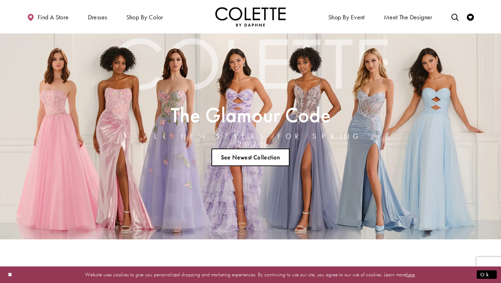 This screenshot has width=501, height=283. I want to click on span: Find a store, so click(53, 17).